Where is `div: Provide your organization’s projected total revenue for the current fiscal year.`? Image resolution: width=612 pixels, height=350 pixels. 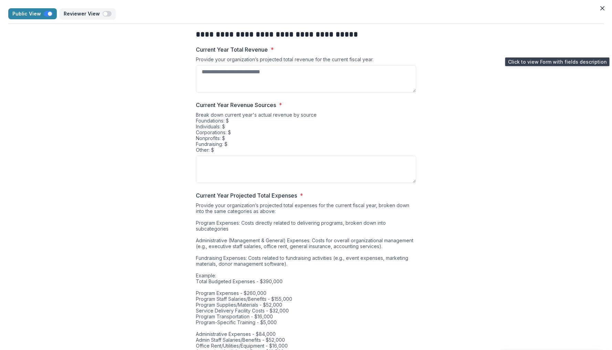
div: Provide your organization’s projected total revenue for the current fiscal year. is located at coordinates (306, 61).